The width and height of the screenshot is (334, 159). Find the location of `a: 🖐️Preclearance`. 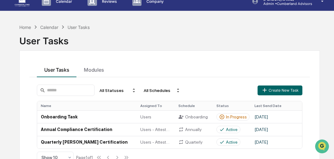

a: 🖐️Preclearance is located at coordinates (23, 83).